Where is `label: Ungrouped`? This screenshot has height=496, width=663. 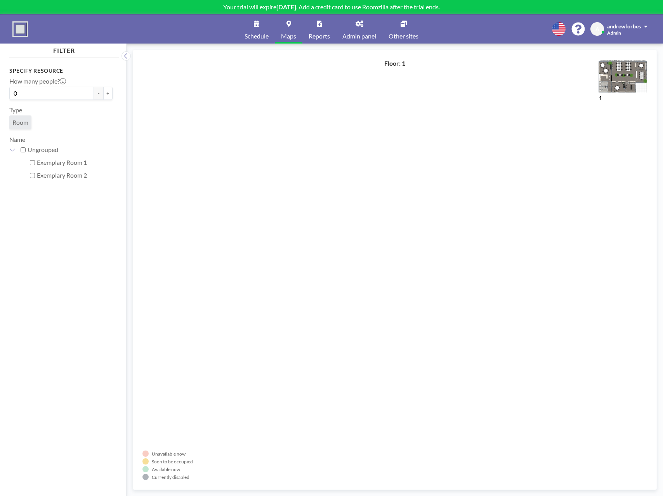
label: Ungrouped is located at coordinates (70, 150).